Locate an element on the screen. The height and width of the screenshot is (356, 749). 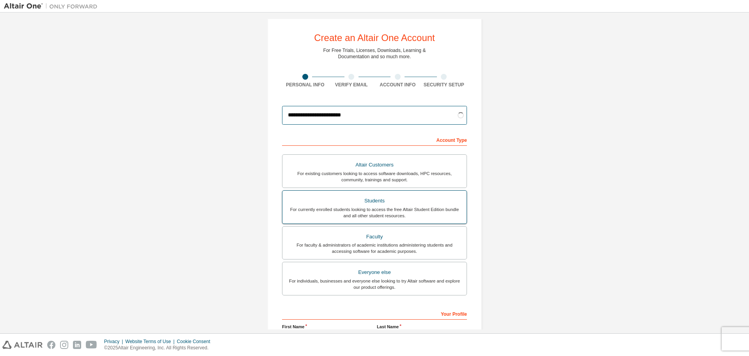
div: Cookie Consent is located at coordinates (196, 341).